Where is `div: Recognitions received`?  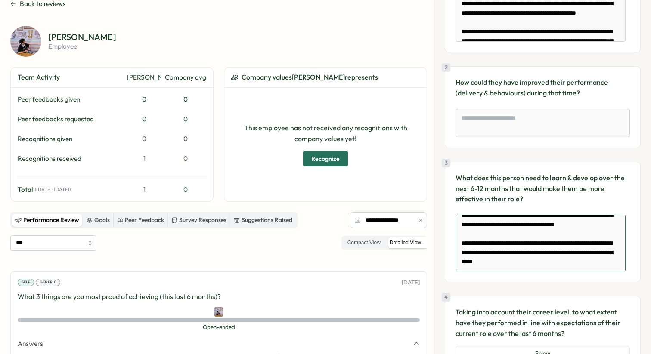 div: Recognitions received is located at coordinates (71, 159).